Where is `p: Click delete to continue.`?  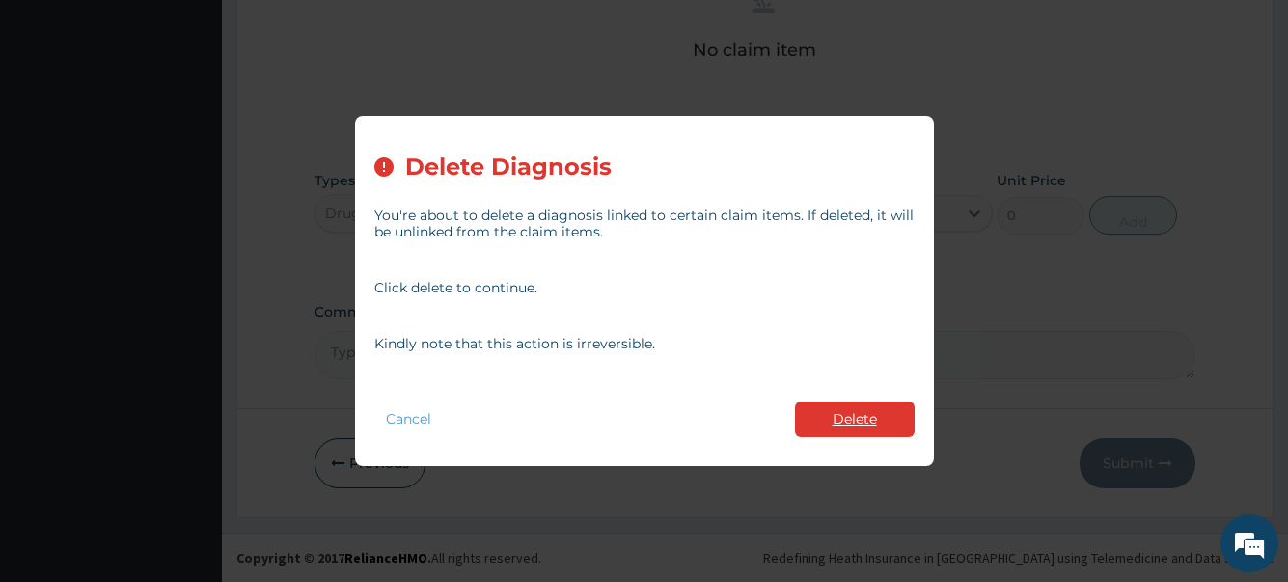
p: Click delete to continue. is located at coordinates (645, 288).